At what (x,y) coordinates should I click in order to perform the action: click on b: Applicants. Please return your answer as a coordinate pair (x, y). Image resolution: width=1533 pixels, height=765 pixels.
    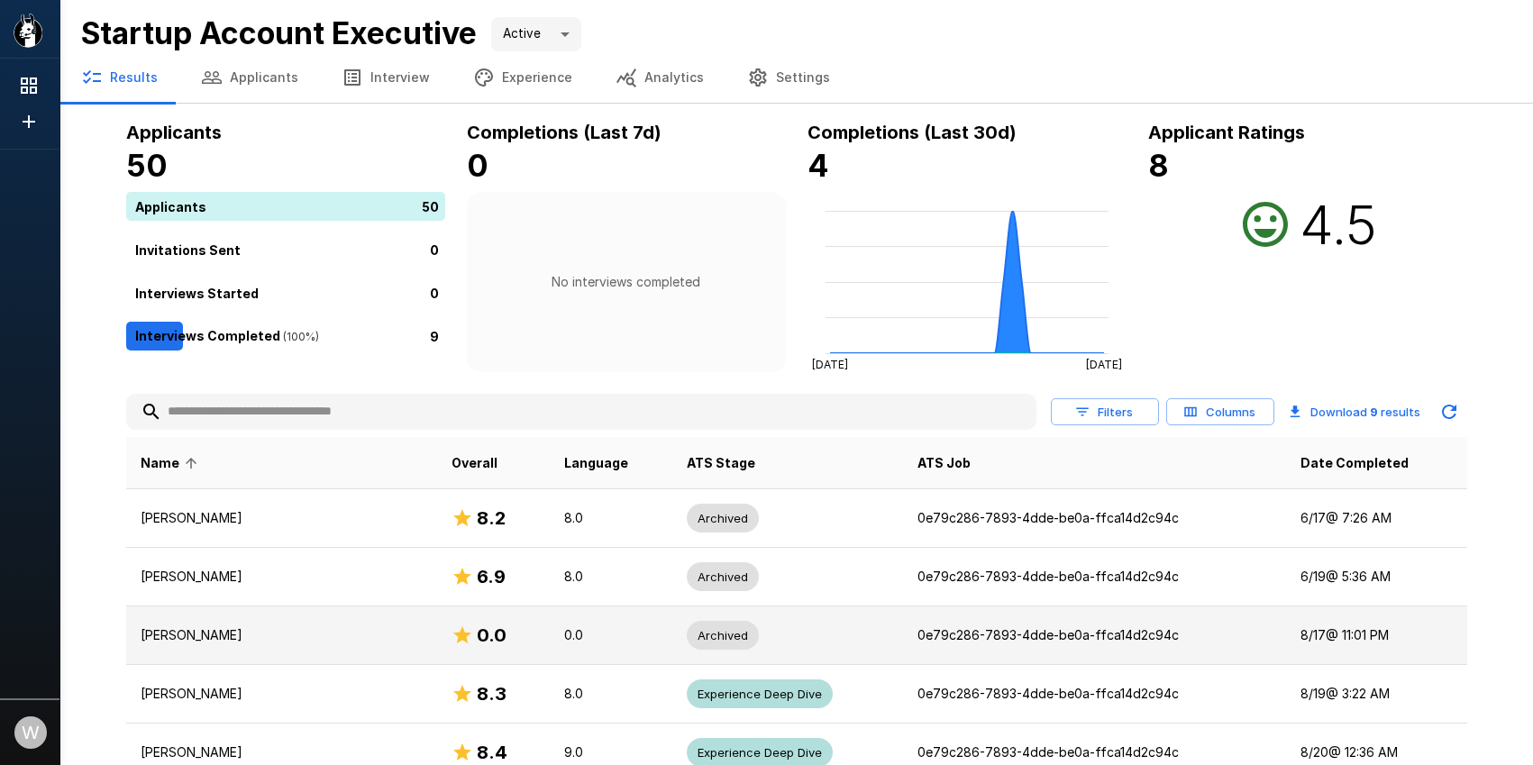
    Looking at the image, I should click on (174, 133).